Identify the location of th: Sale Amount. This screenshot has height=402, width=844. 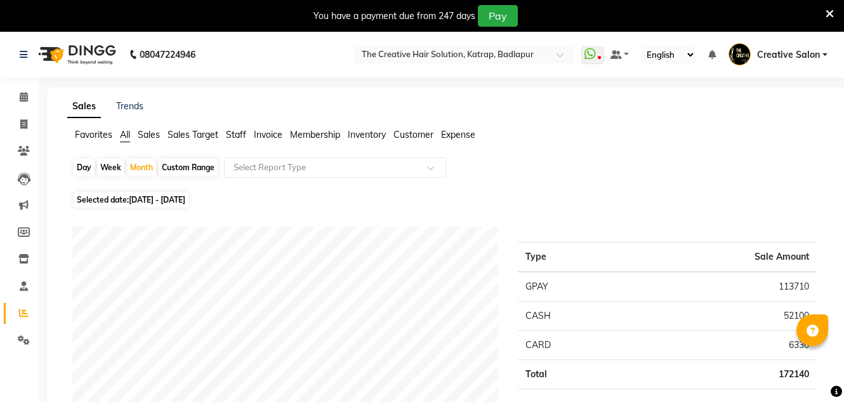
(722, 257).